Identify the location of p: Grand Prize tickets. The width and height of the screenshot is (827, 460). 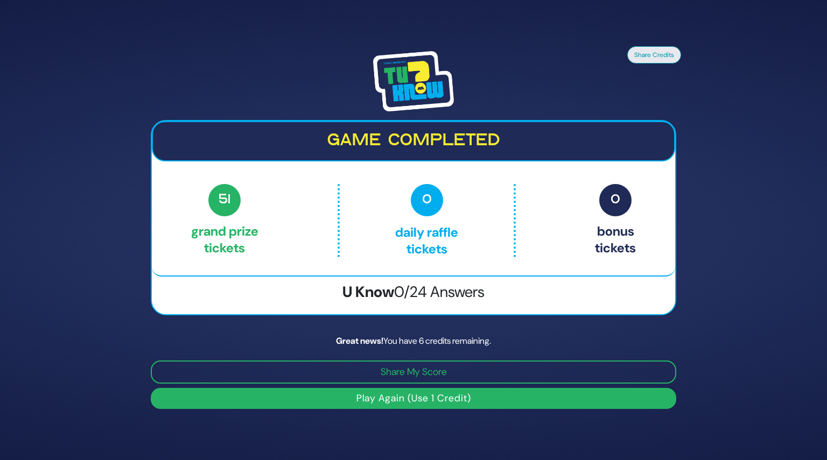
(224, 221).